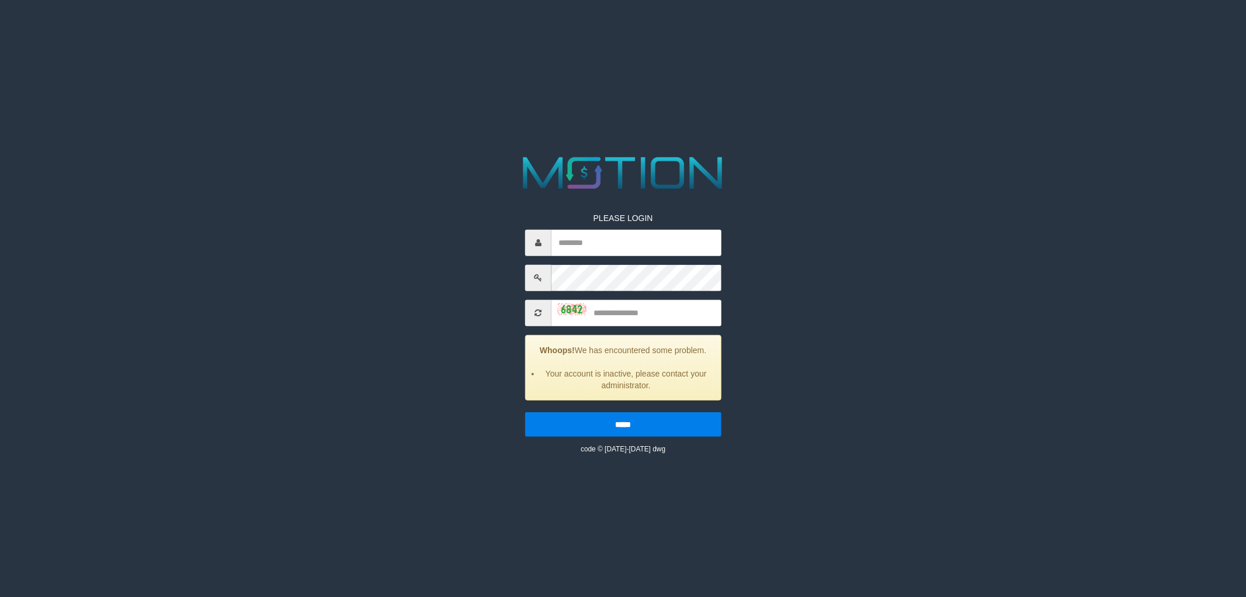 This screenshot has height=597, width=1246. I want to click on img: MOTION_logo.png, so click(623, 173).